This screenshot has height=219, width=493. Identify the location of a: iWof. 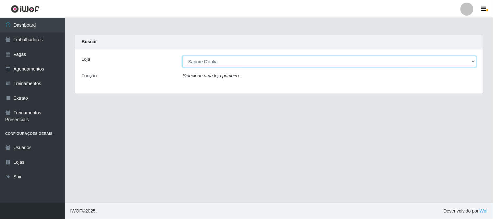
(483, 211).